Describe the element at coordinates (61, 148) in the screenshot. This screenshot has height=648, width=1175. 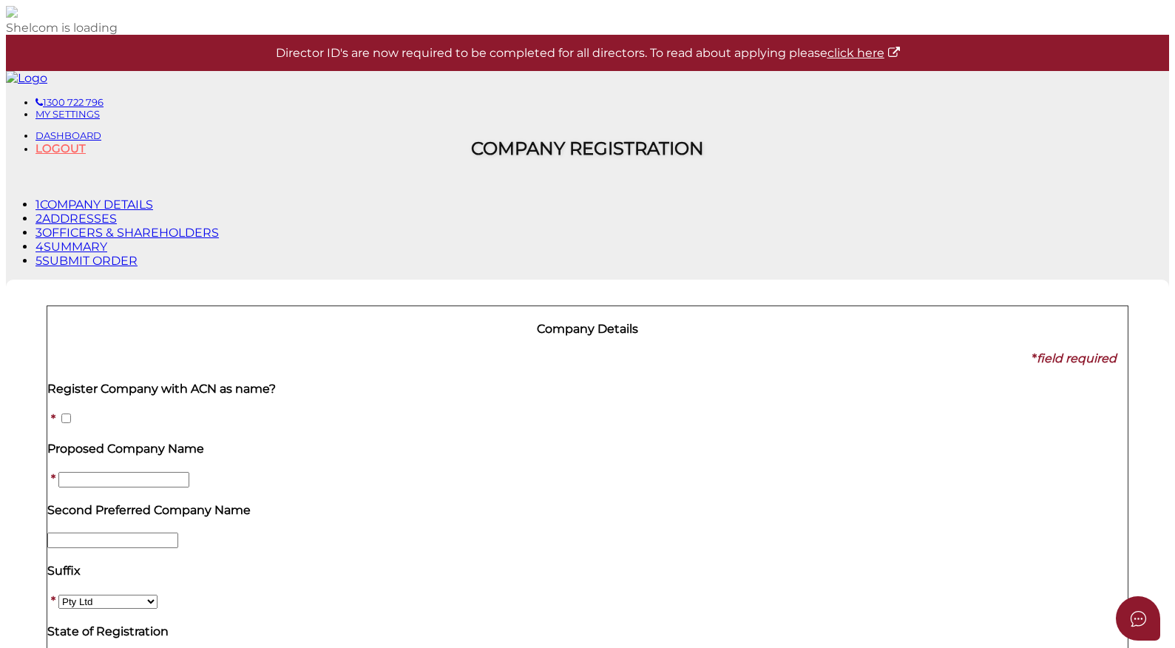
I see `a: LOGOUT` at that location.